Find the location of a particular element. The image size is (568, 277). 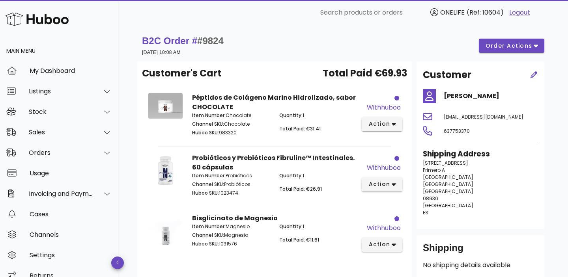

div: Channels is located at coordinates (71, 235).